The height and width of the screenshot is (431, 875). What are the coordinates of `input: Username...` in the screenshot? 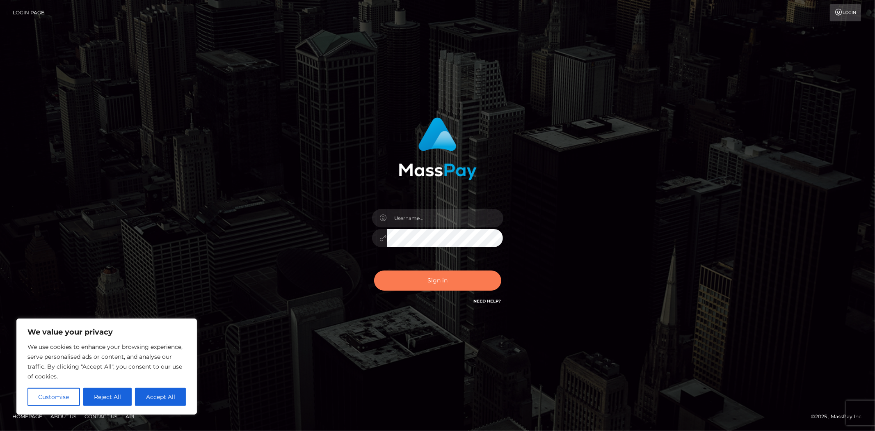 It's located at (445, 218).